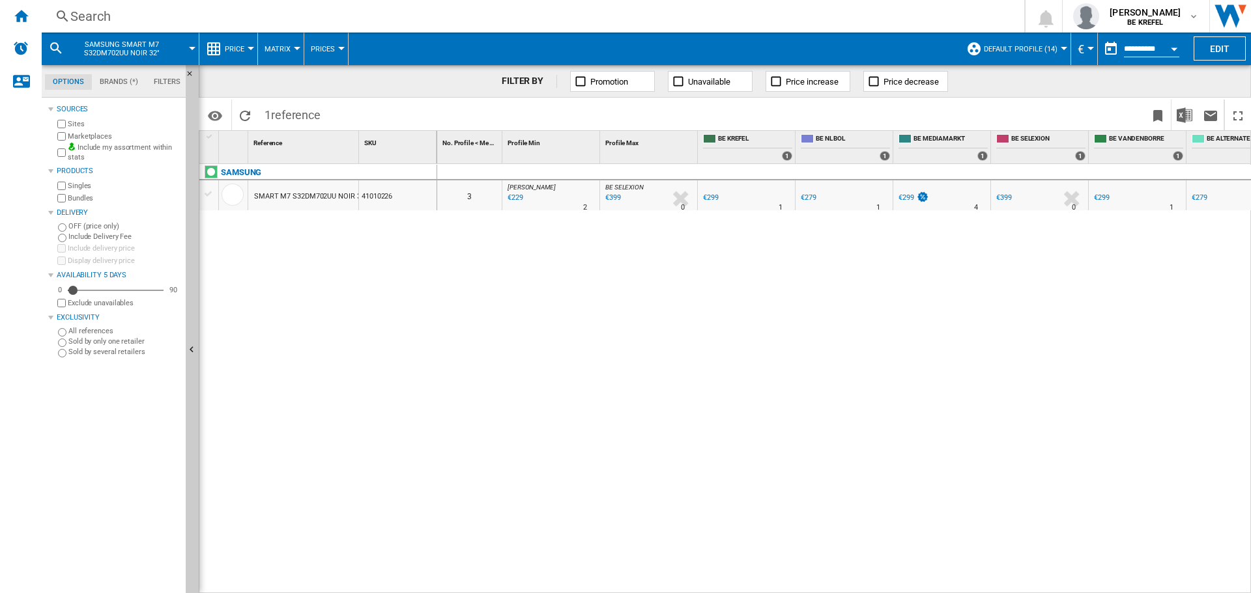 The image size is (1251, 593). What do you see at coordinates (1184, 115) in the screenshot?
I see `img: excel-24x24.png` at bounding box center [1184, 115].